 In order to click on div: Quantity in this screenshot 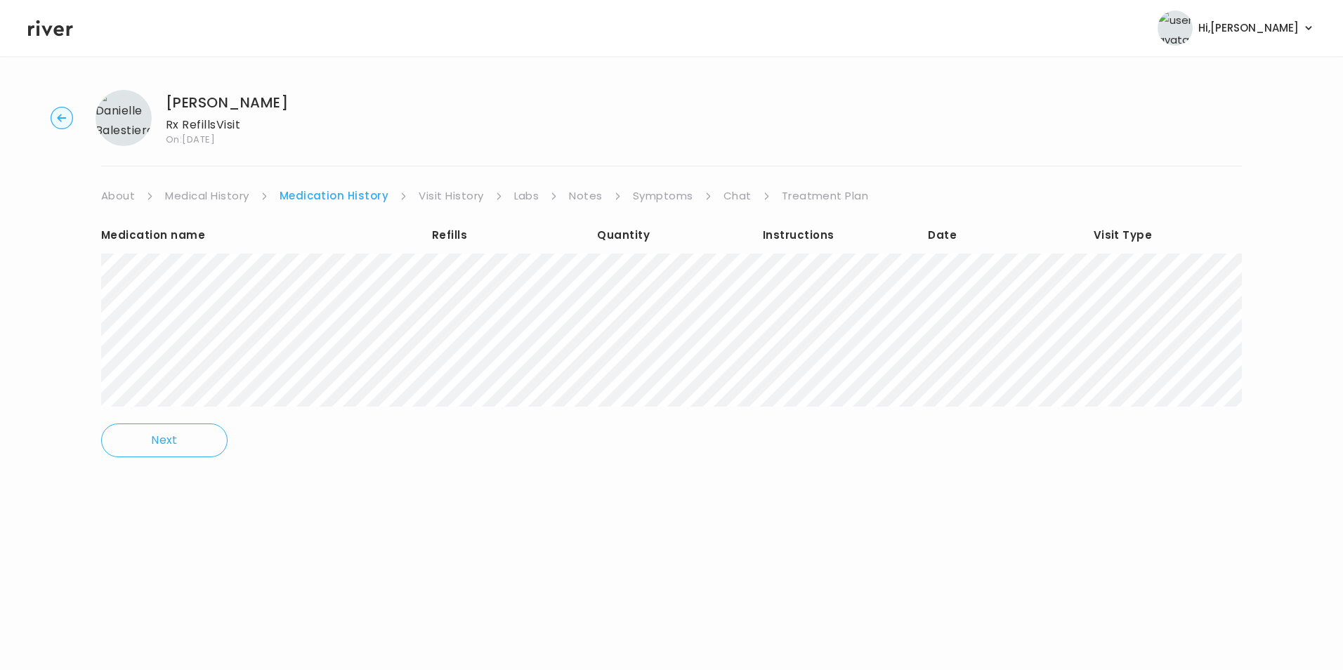, I will do `click(671, 235)`.